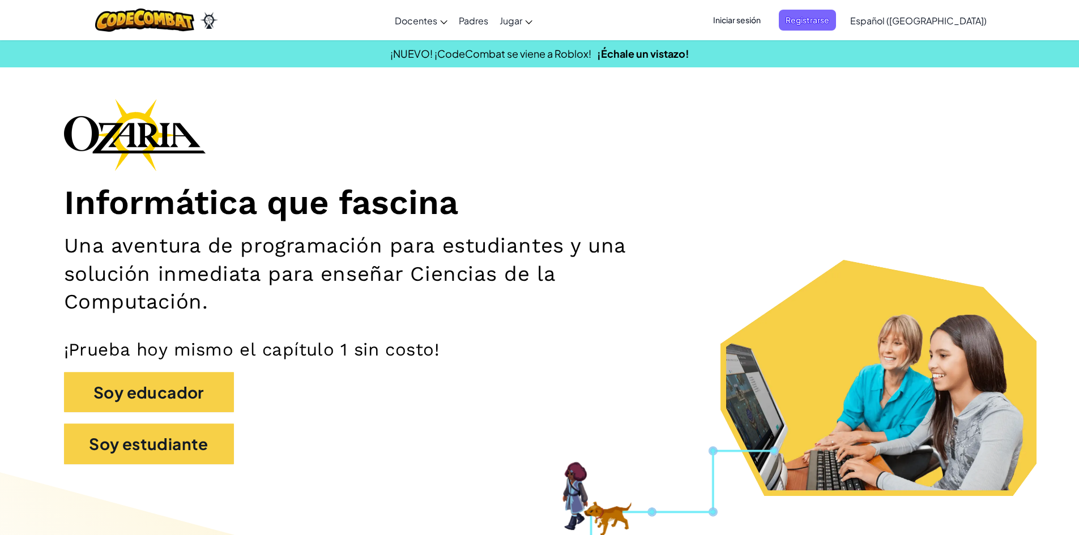  I want to click on p: ¡Prueba hoy mismo el capítulo 1 sin costo!, so click(540, 349).